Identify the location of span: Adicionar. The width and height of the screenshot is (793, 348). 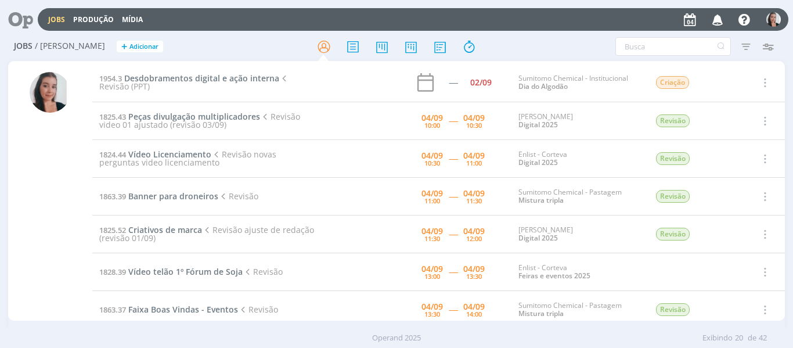
(144, 46).